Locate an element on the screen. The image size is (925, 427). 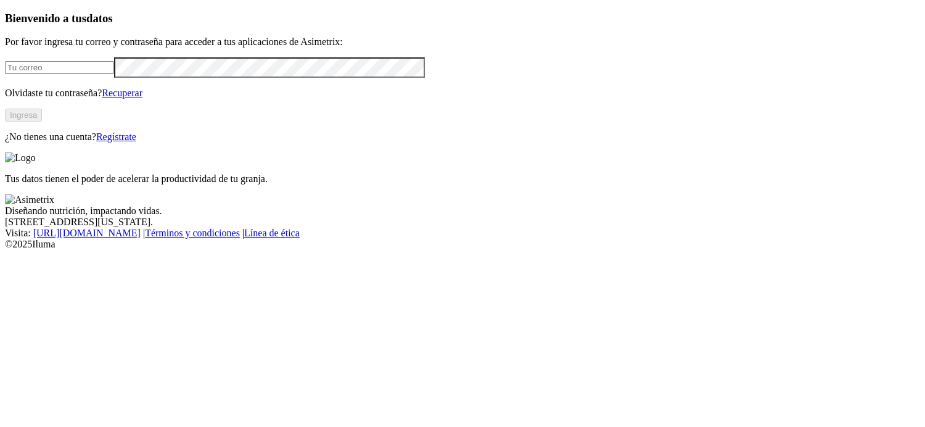
p: ¿No tienes una cuenta? is located at coordinates (463, 137).